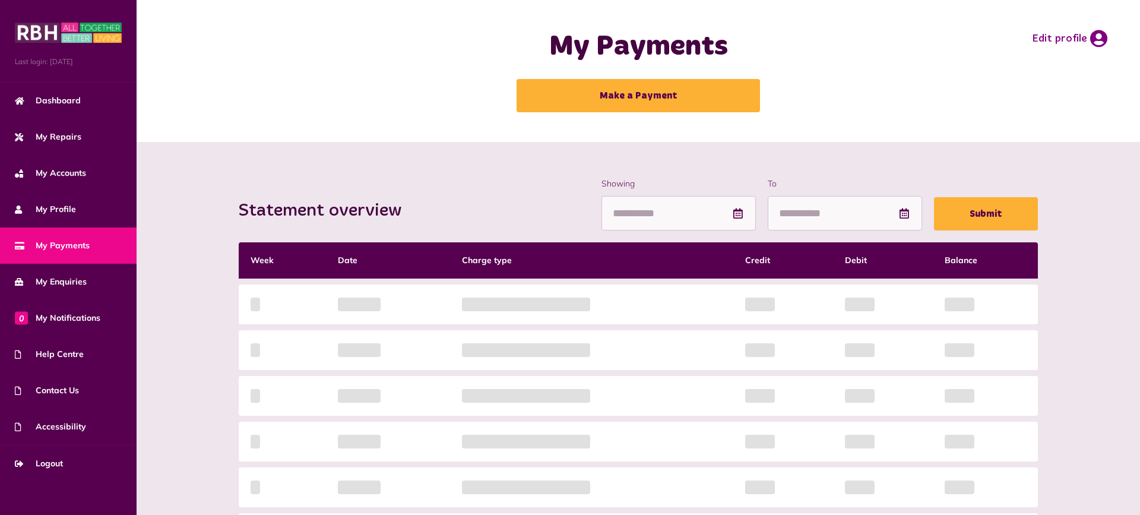 The width and height of the screenshot is (1140, 515). Describe the element at coordinates (638, 47) in the screenshot. I see `h1: My Payments` at that location.